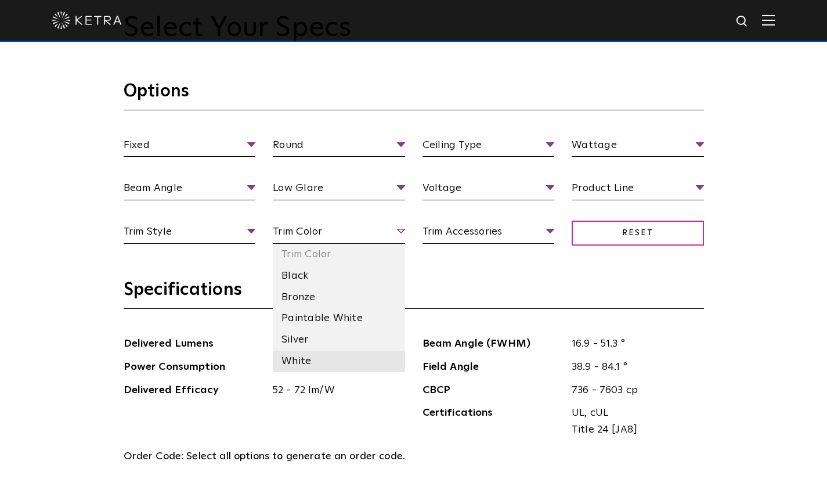 This screenshot has height=479, width=827. What do you see at coordinates (190, 190) in the screenshot?
I see `span: Beam Angle` at bounding box center [190, 190].